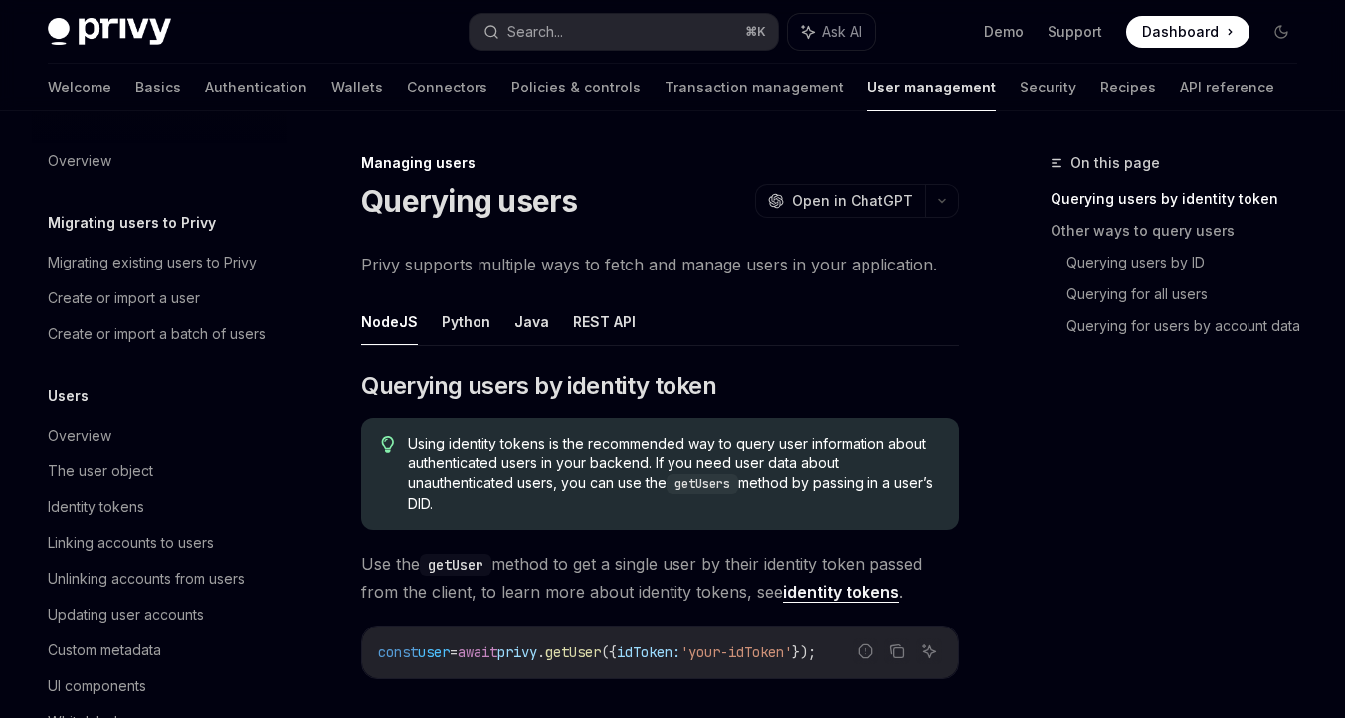 This screenshot has width=1345, height=718. Describe the element at coordinates (1282, 32) in the screenshot. I see `button: Toggle dark mode` at that location.